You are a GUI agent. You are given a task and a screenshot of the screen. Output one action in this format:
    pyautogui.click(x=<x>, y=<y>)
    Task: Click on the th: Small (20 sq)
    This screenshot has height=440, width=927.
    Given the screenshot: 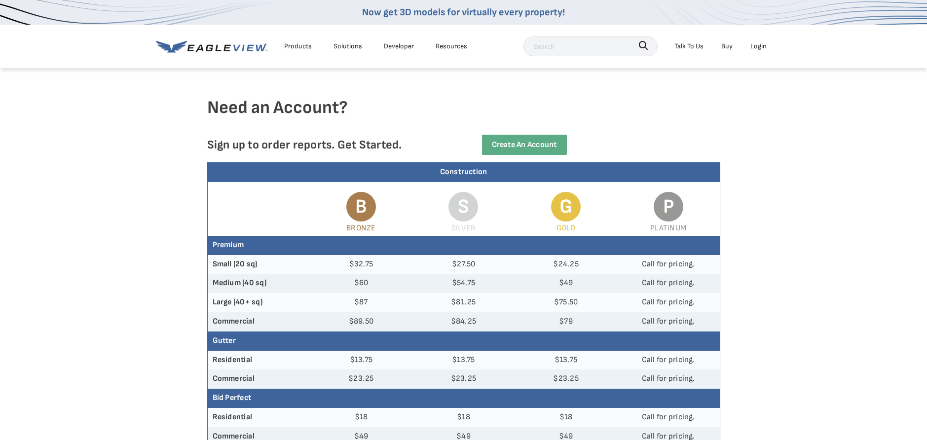 What is the action you would take?
    pyautogui.click(x=259, y=264)
    